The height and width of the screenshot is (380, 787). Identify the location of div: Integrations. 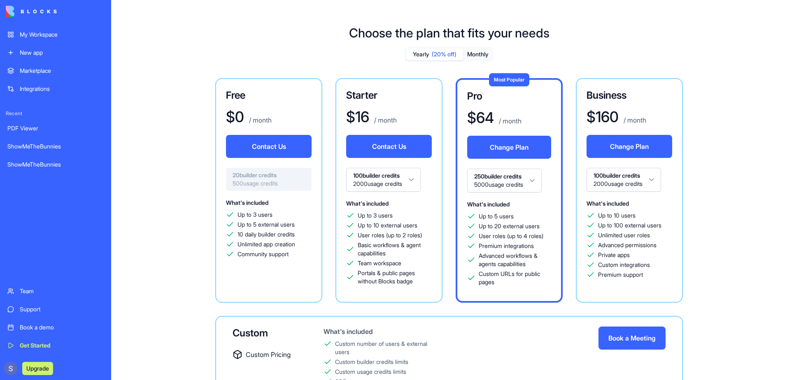
(62, 89).